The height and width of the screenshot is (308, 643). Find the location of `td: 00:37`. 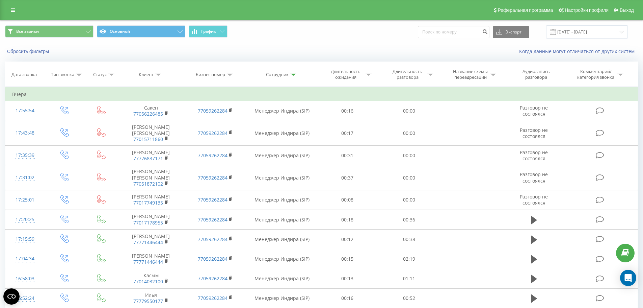

td: 00:37 is located at coordinates (347, 178).